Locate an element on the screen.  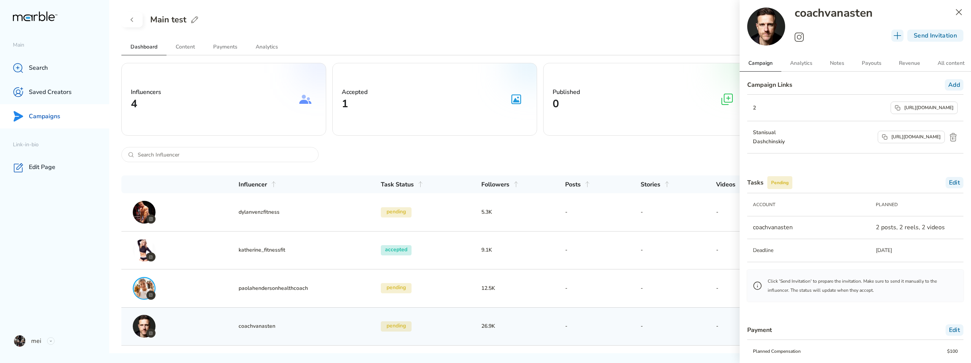
p: Edit Page is located at coordinates (42, 167).